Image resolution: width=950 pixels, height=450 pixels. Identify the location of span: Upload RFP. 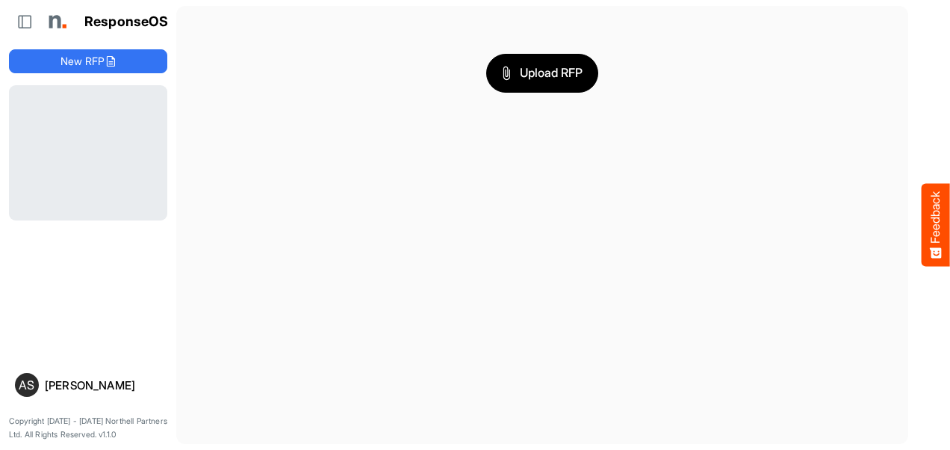
(542, 73).